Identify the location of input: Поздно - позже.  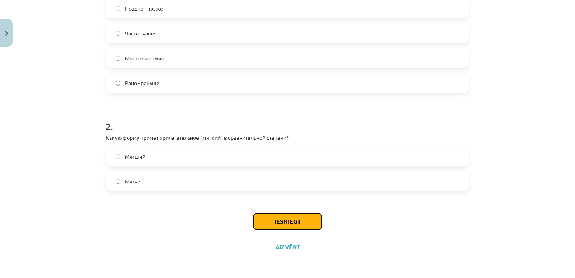
(118, 8).